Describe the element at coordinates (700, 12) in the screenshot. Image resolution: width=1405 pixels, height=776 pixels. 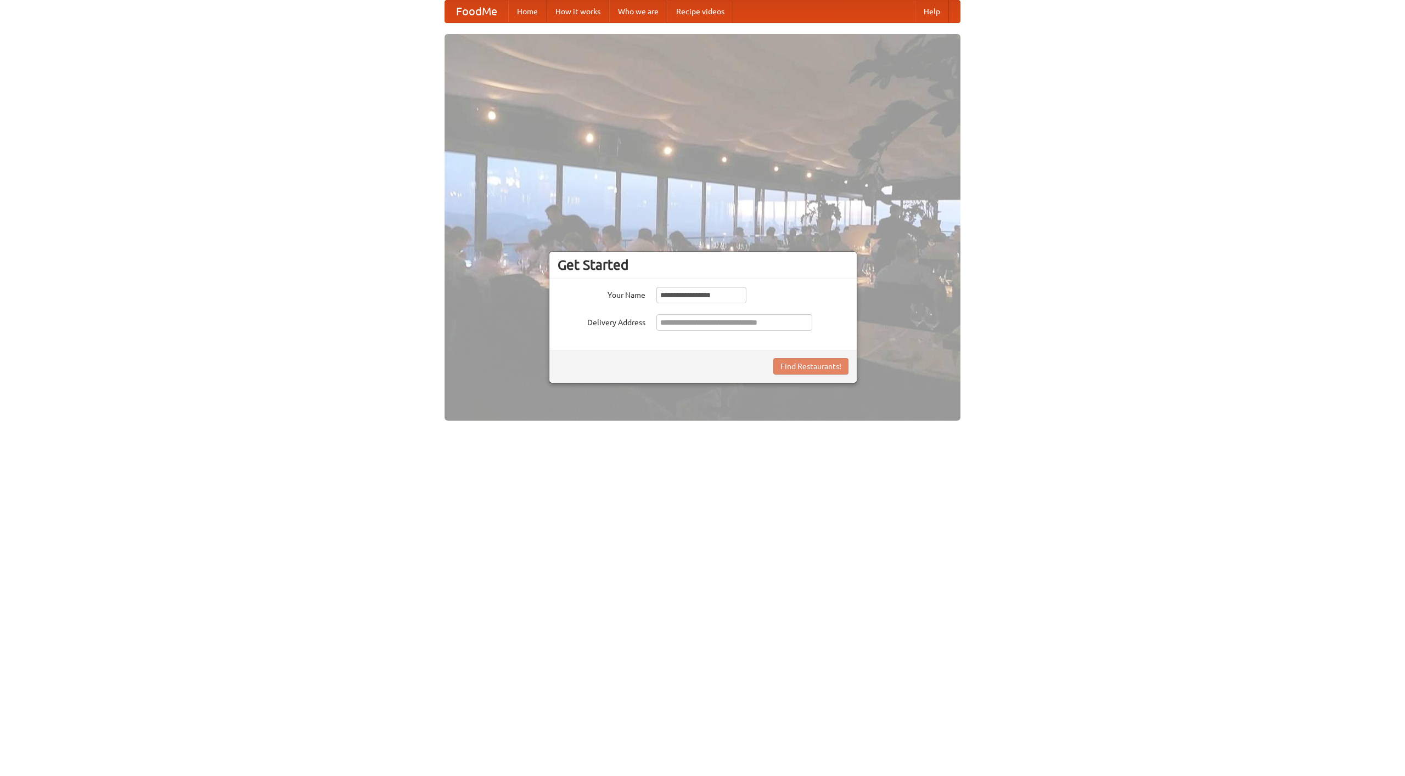
I see `a: Recipe videos` at that location.